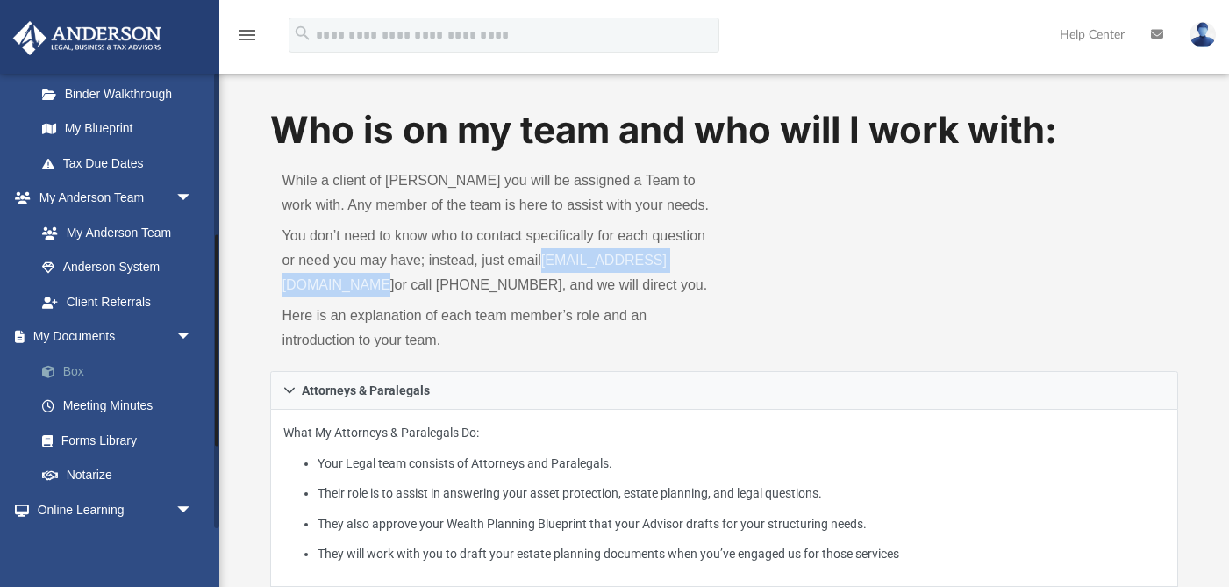  I want to click on a: My Documentsarrow_drop_down, so click(116, 337).